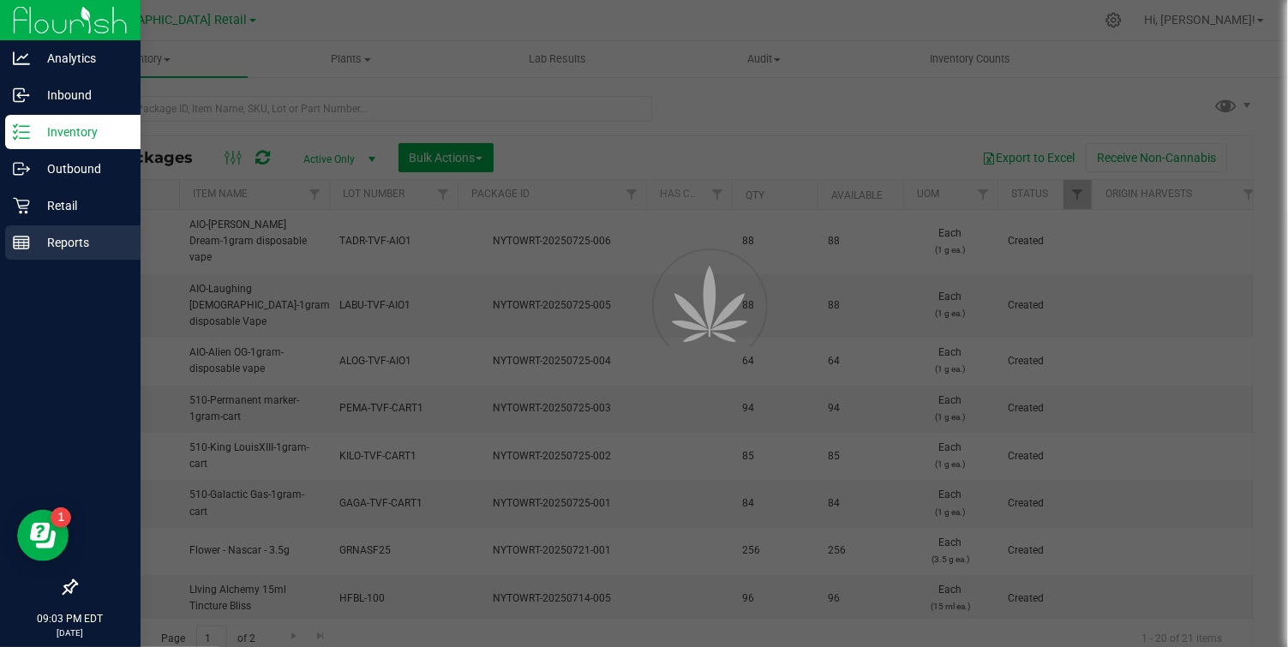  Describe the element at coordinates (81, 132) in the screenshot. I see `p: Inventory` at that location.